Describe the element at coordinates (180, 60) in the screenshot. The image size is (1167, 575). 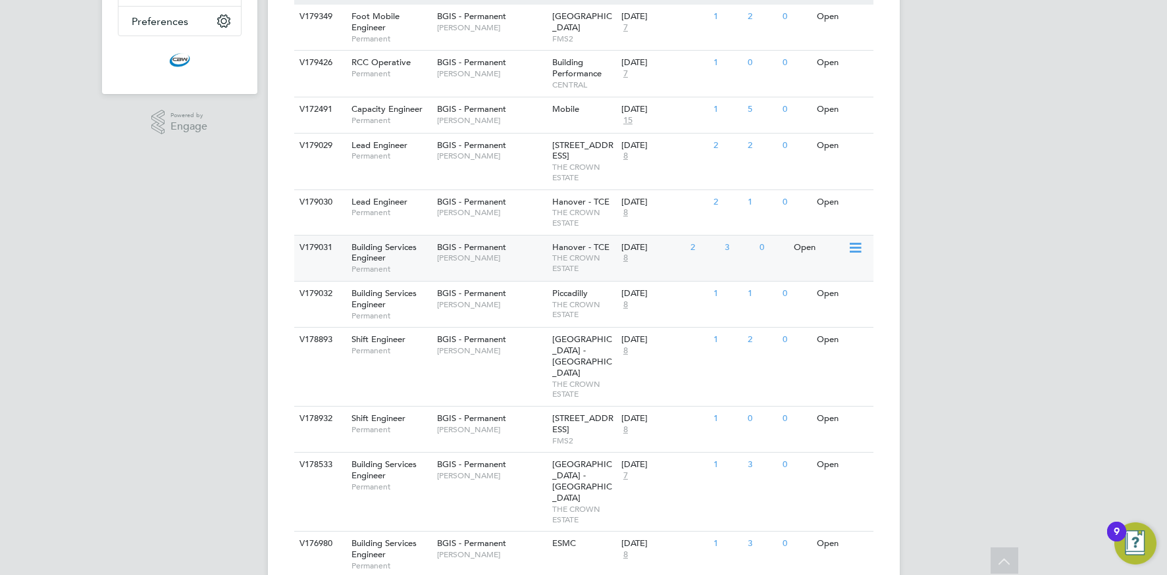
I see `a: Go to home page` at that location.